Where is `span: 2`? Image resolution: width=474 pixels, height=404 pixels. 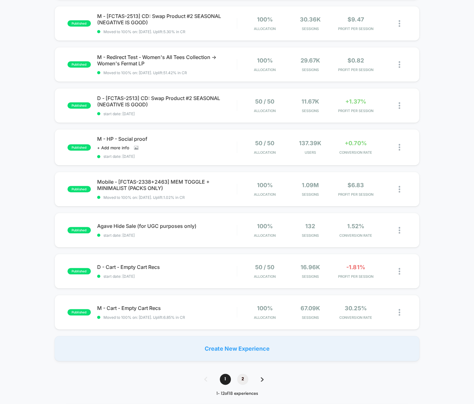 span: 2 is located at coordinates (243, 379).